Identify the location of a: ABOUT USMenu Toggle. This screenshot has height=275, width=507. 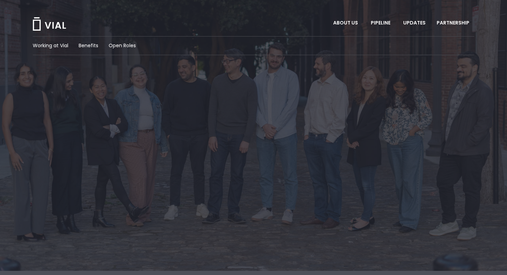
(346, 23).